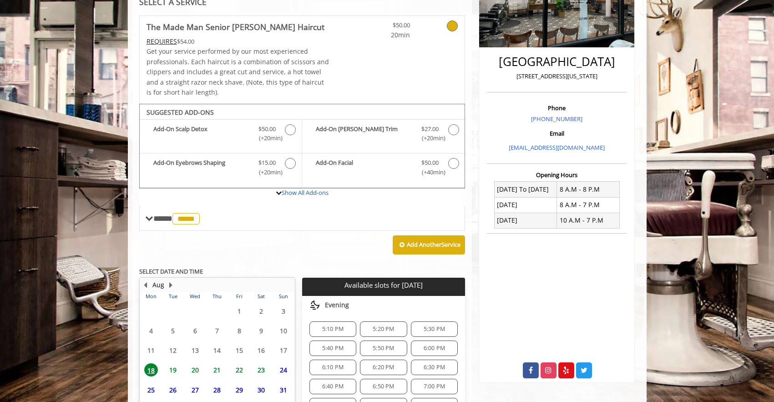 The image size is (774, 402). What do you see at coordinates (146, 285) in the screenshot?
I see `button: Previous Month` at bounding box center [146, 285].